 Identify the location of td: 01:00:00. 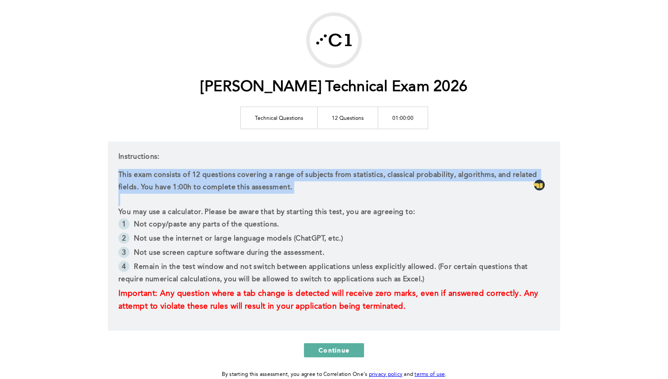
(402, 117).